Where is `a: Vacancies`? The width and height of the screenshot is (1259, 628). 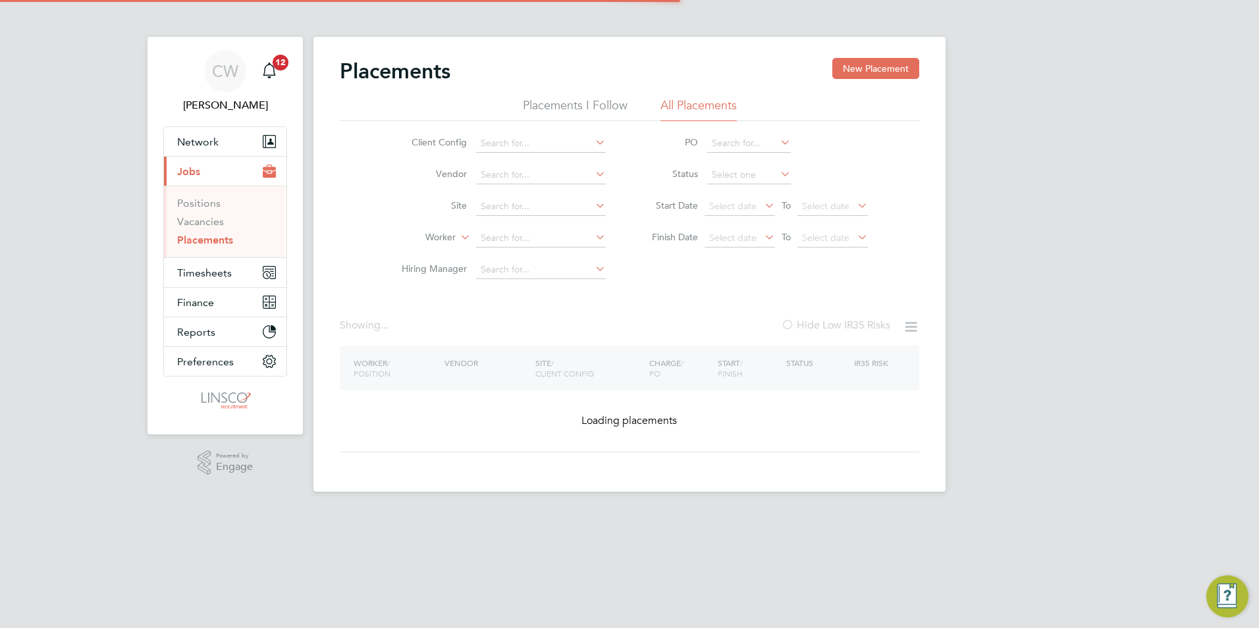
a: Vacancies is located at coordinates (200, 221).